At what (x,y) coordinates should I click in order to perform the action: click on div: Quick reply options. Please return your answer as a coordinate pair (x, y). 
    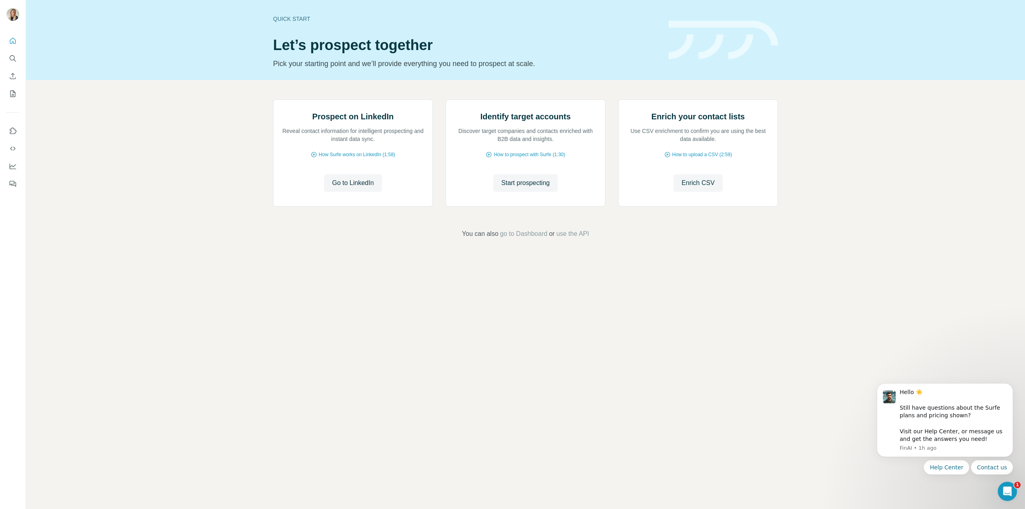
    Looking at the image, I should click on (80, 110).